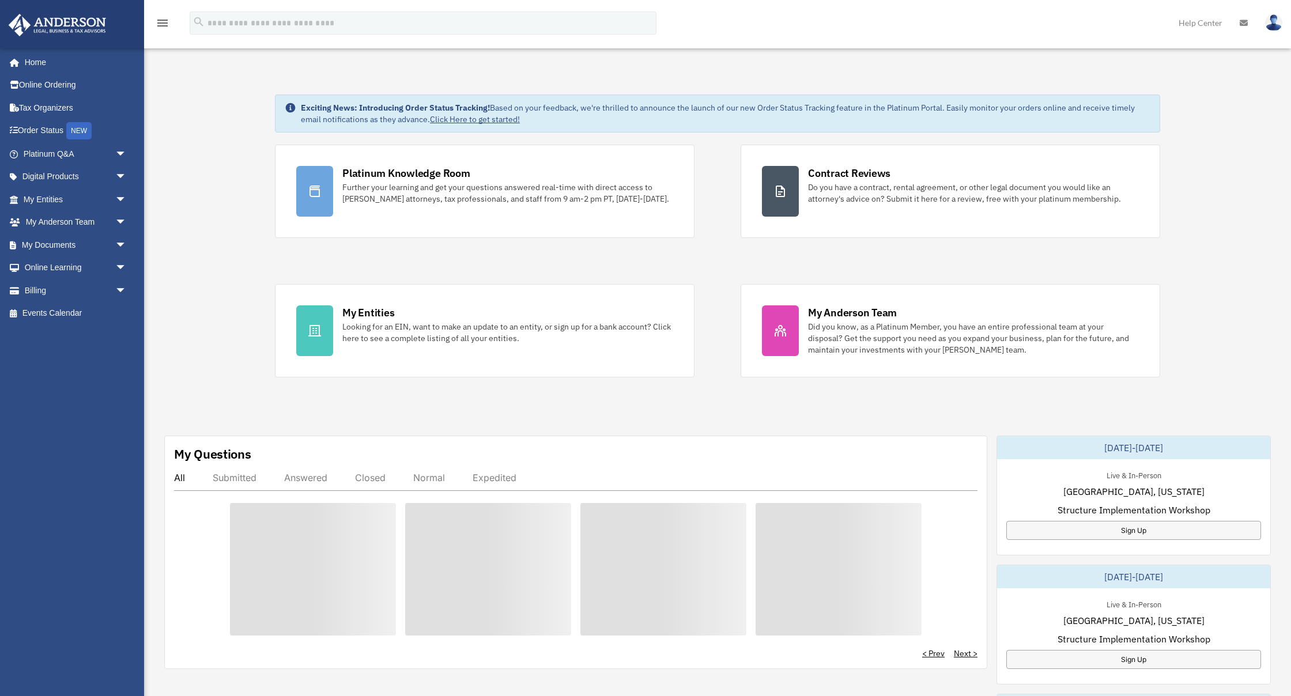 The width and height of the screenshot is (1291, 696). What do you see at coordinates (199, 22) in the screenshot?
I see `i: search` at bounding box center [199, 22].